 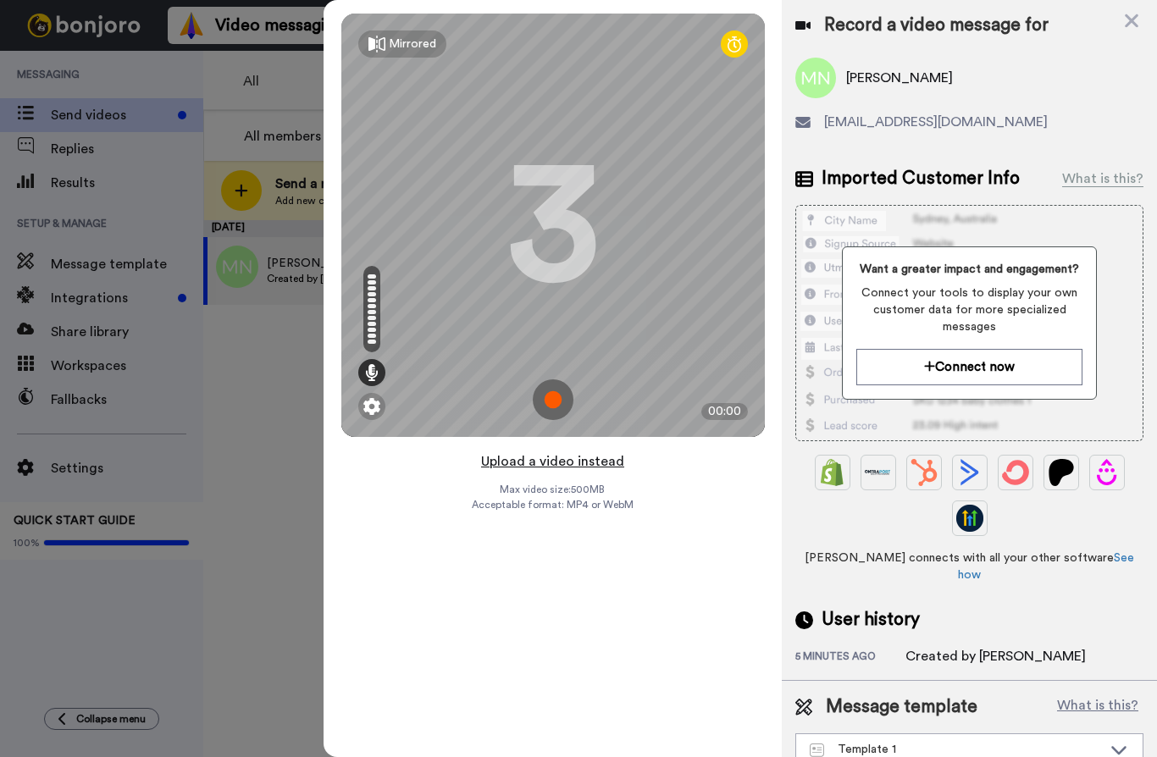 What do you see at coordinates (969, 269) in the screenshot?
I see `span: Want a greater impact and engagement?` at bounding box center [969, 269].